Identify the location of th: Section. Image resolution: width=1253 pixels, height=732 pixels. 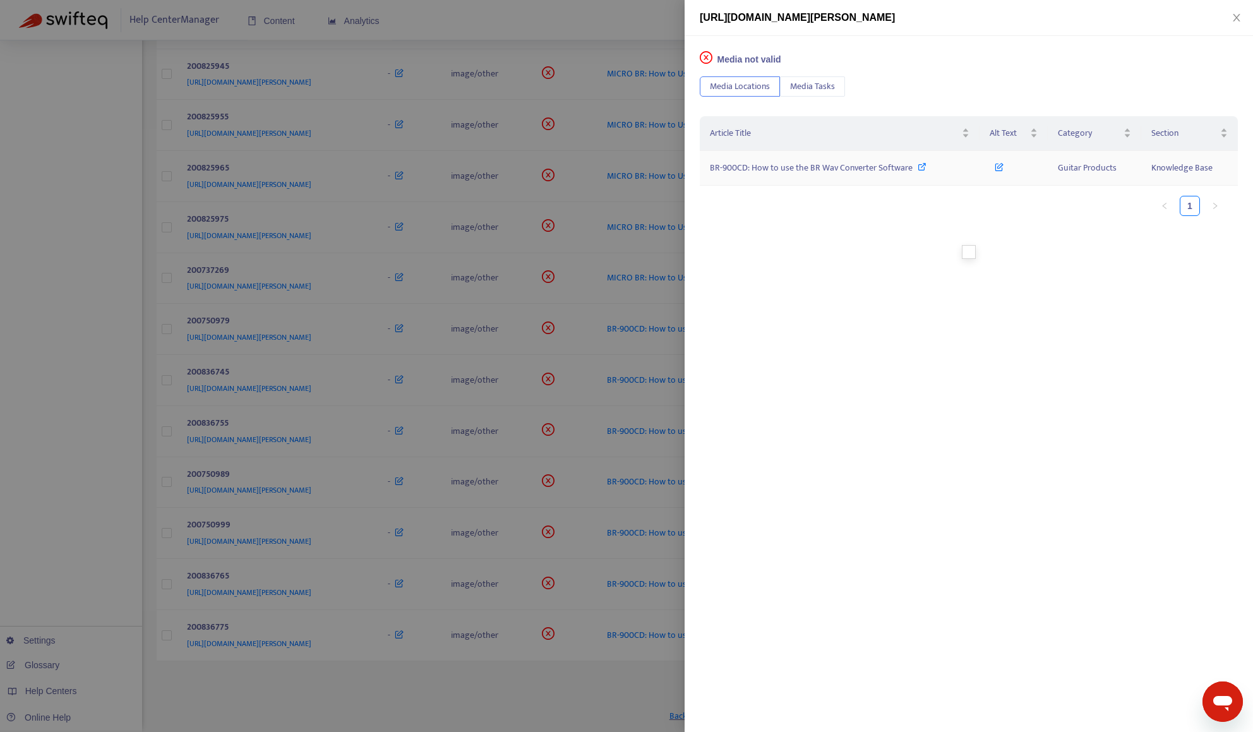
(1189, 133).